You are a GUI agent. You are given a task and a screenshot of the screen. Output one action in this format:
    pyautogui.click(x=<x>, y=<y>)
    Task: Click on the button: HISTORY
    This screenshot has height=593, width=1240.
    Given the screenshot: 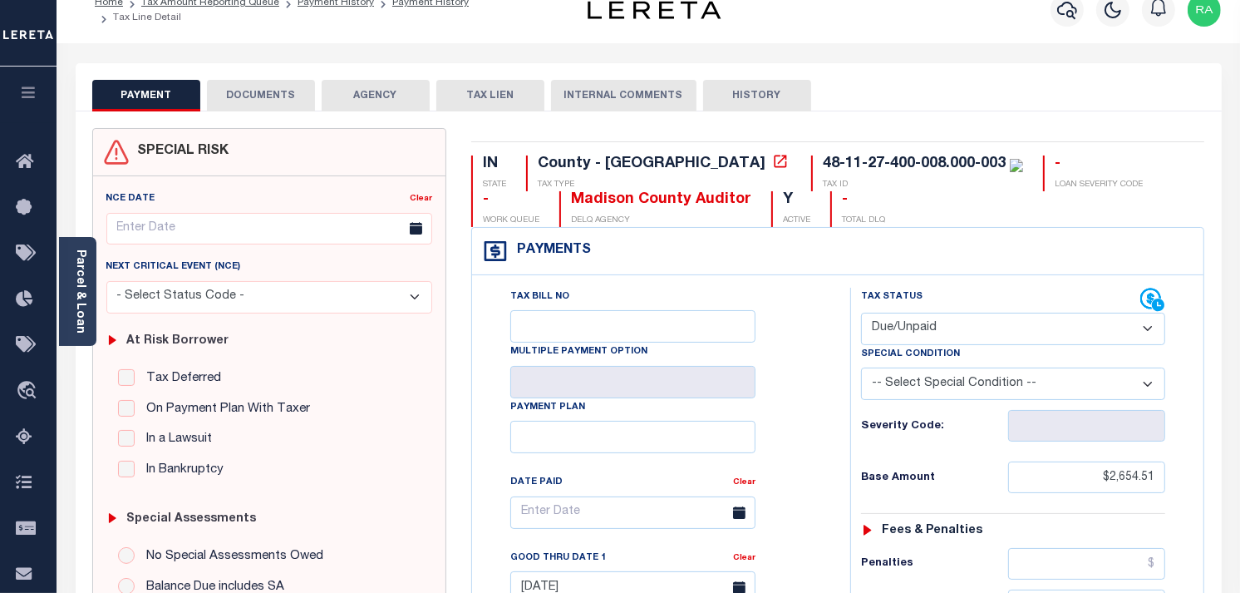 What is the action you would take?
    pyautogui.click(x=757, y=96)
    